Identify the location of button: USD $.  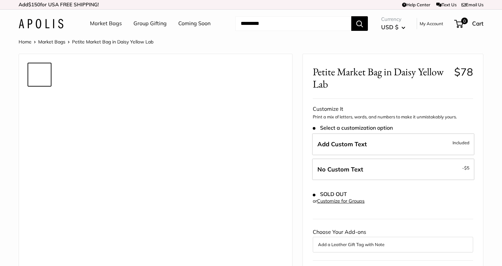
(393, 27).